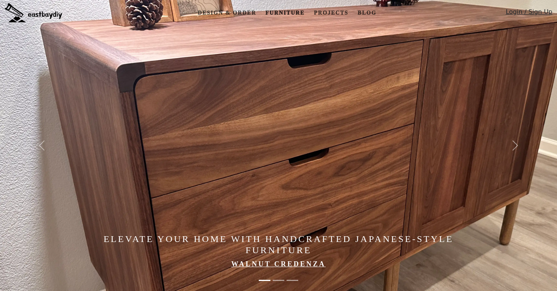 The width and height of the screenshot is (557, 291). I want to click on a: Design & Order, so click(227, 13).